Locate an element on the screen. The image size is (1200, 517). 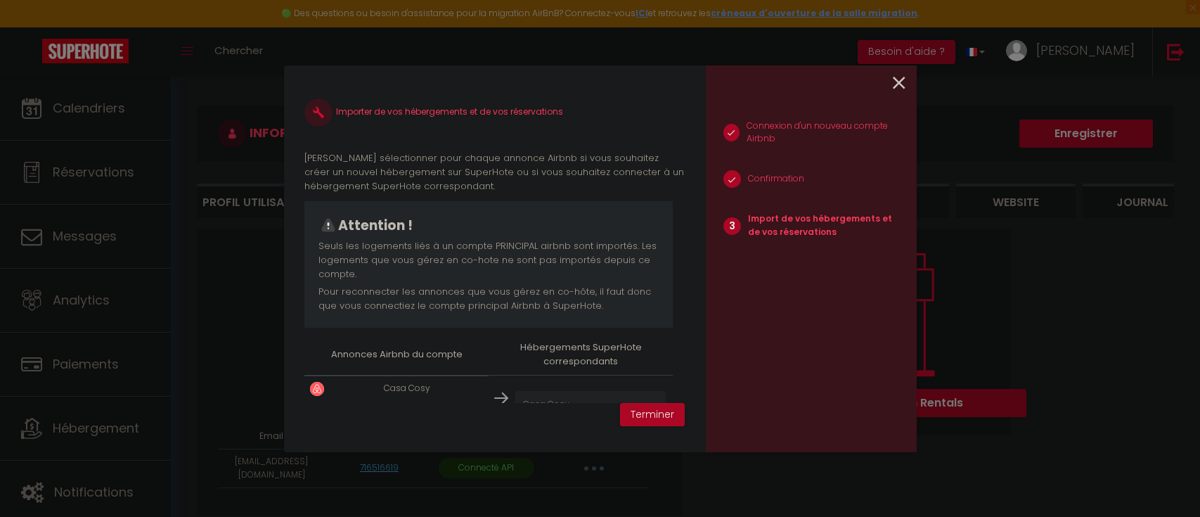
p: Casa Cosy is located at coordinates (407, 388).